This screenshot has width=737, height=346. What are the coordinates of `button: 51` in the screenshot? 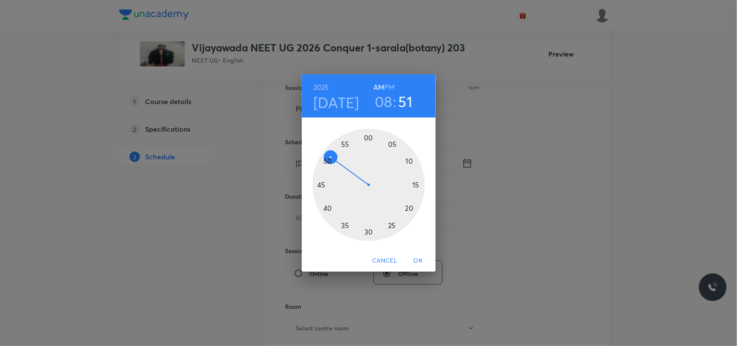 It's located at (405, 101).